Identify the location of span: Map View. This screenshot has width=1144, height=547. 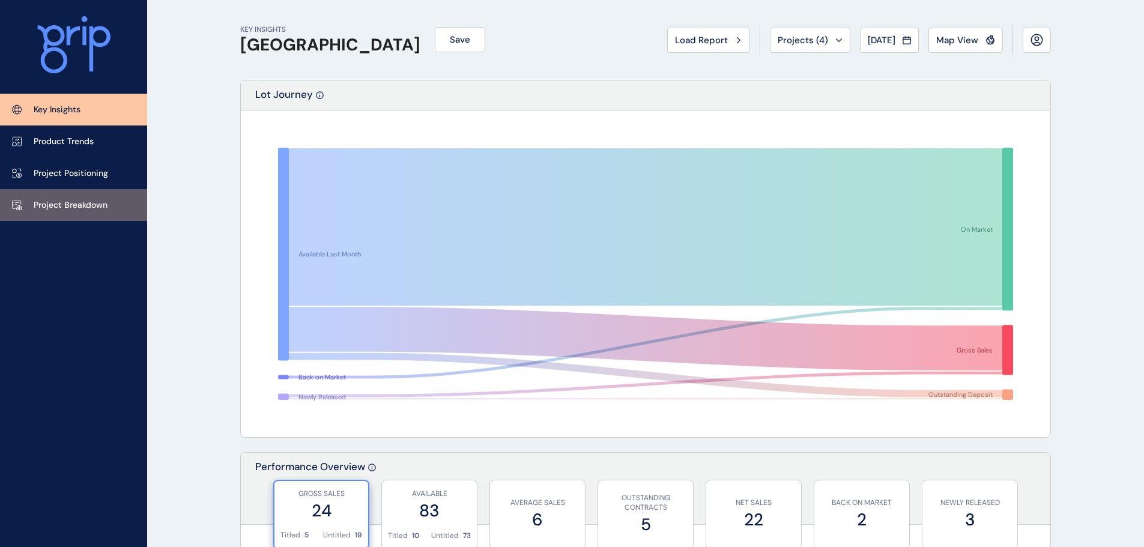
(957, 40).